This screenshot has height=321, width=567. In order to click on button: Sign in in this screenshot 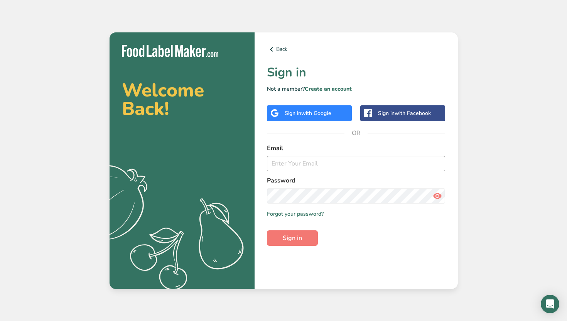, I will do `click(292, 238)`.